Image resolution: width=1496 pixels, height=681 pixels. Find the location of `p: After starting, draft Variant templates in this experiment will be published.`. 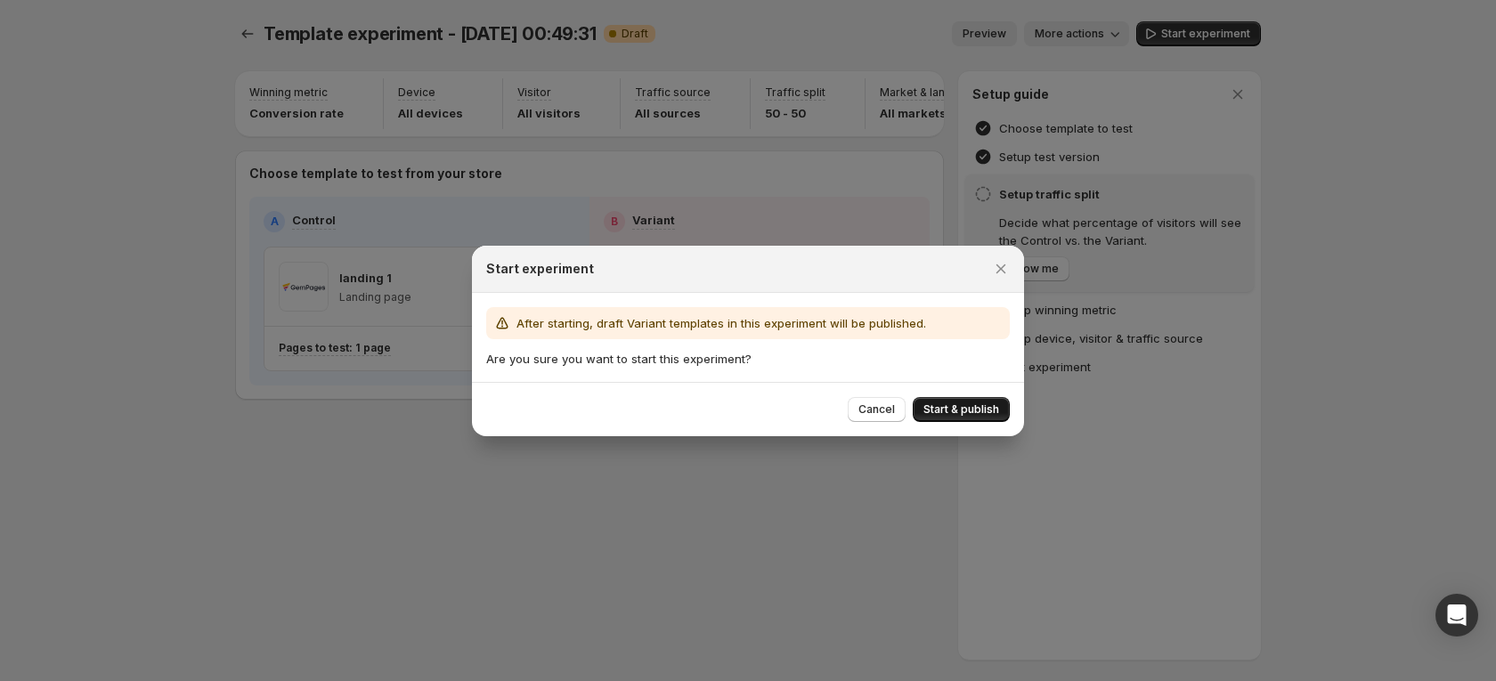

p: After starting, draft Variant templates in this experiment will be published. is located at coordinates (721, 323).